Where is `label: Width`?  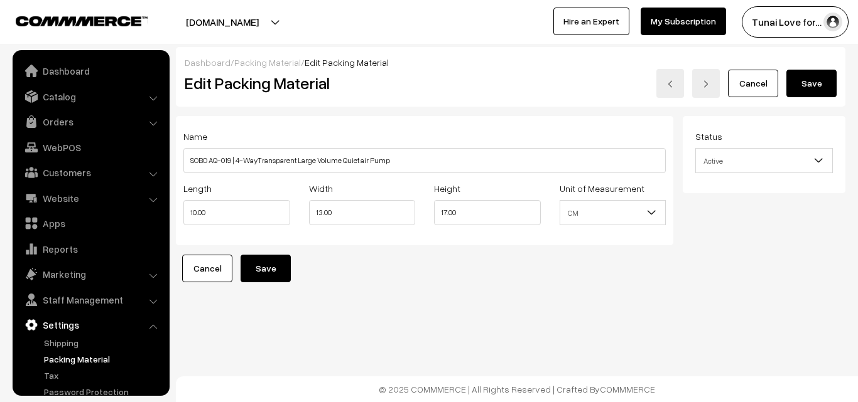
label: Width is located at coordinates (321, 188).